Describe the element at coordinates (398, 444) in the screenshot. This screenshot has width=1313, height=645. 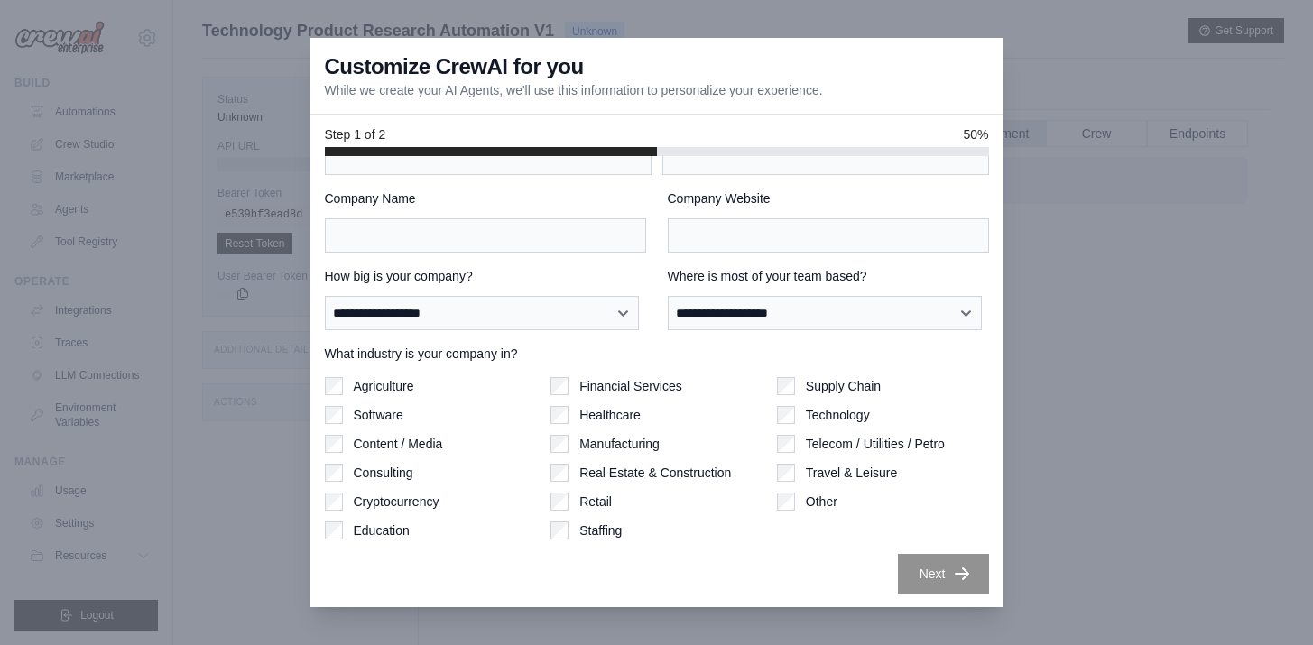
I see `label: Content / Media` at that location.